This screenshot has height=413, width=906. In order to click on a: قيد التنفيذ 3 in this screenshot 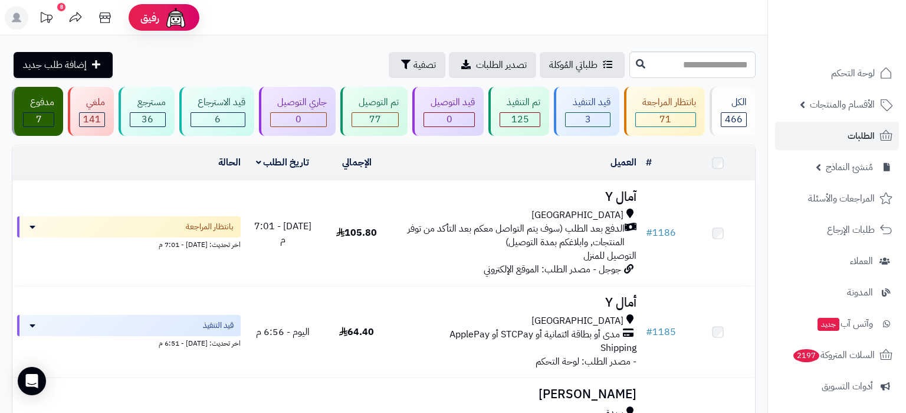, I will do `click(587, 111)`.